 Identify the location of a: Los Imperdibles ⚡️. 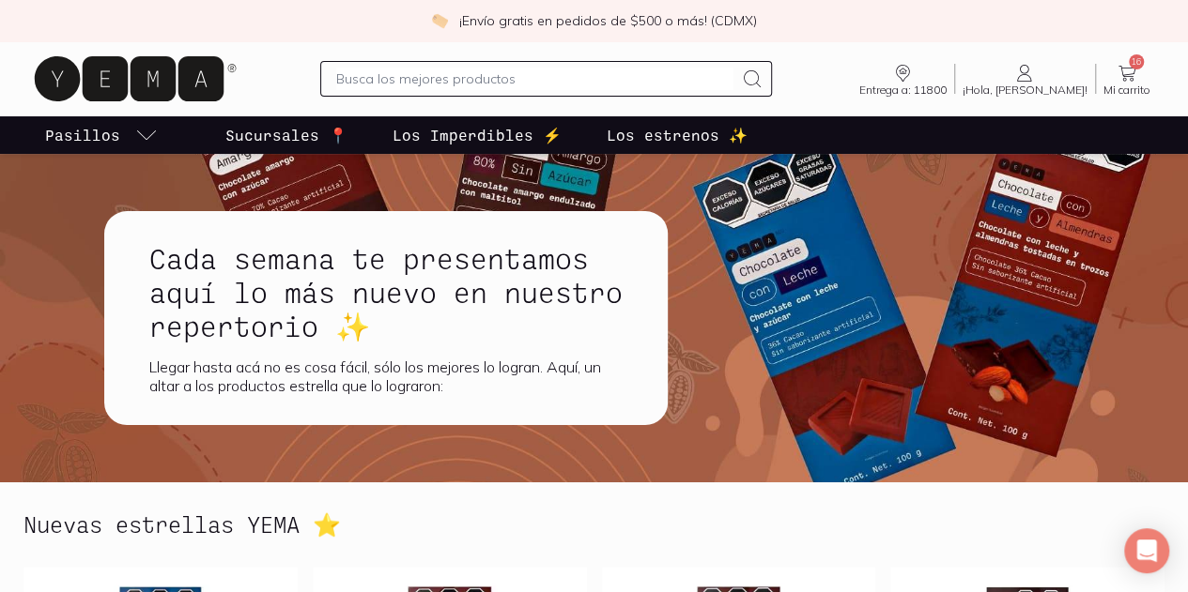
(477, 135).